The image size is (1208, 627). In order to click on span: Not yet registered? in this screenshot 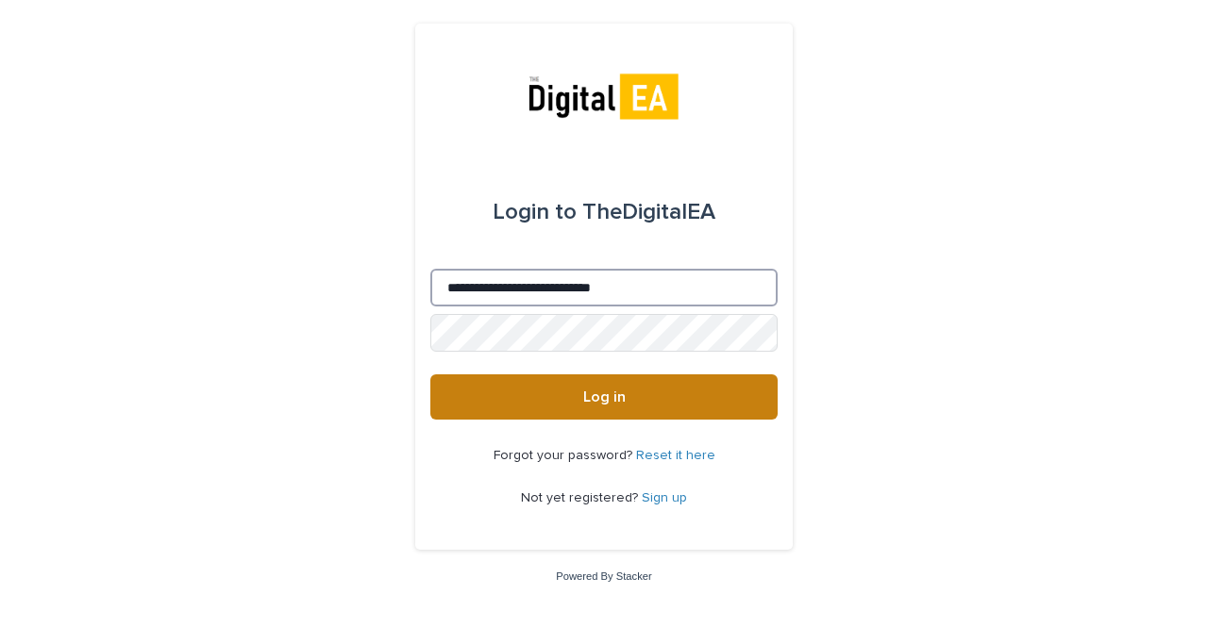, I will do `click(581, 498)`.